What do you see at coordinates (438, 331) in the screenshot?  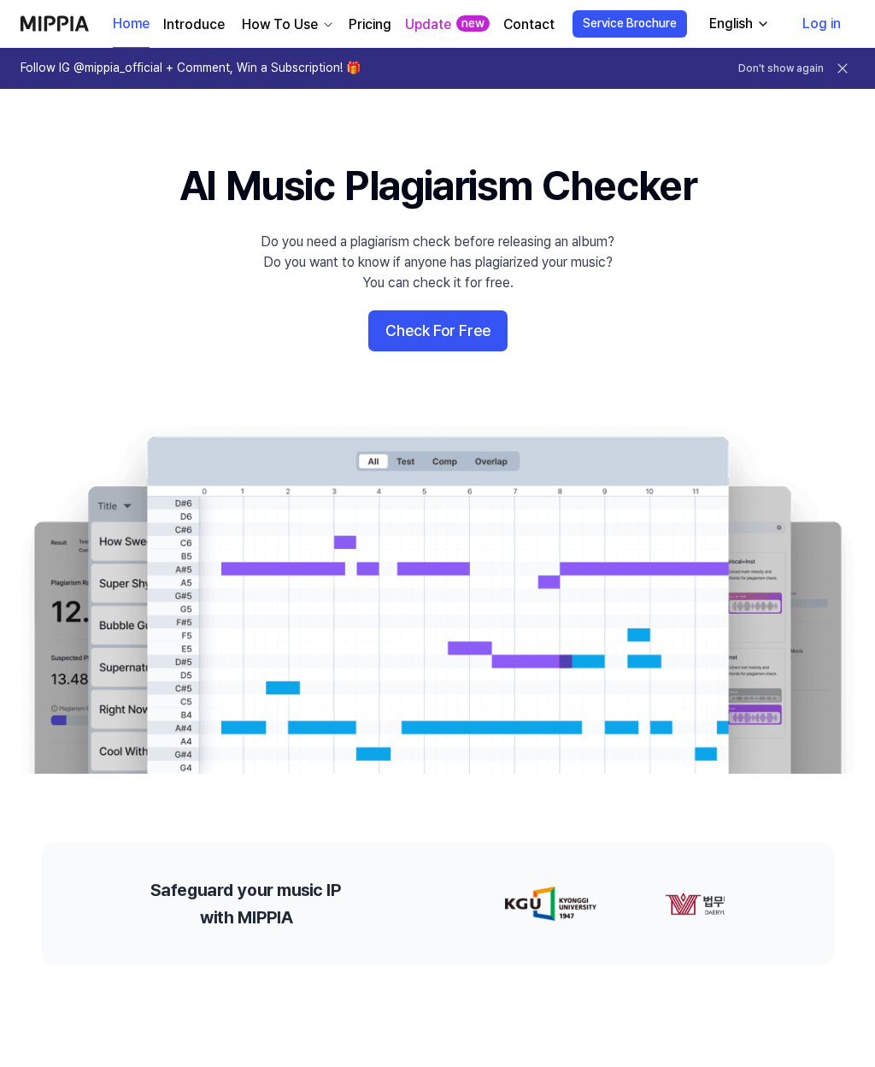 I see `a: Check For Free` at bounding box center [438, 331].